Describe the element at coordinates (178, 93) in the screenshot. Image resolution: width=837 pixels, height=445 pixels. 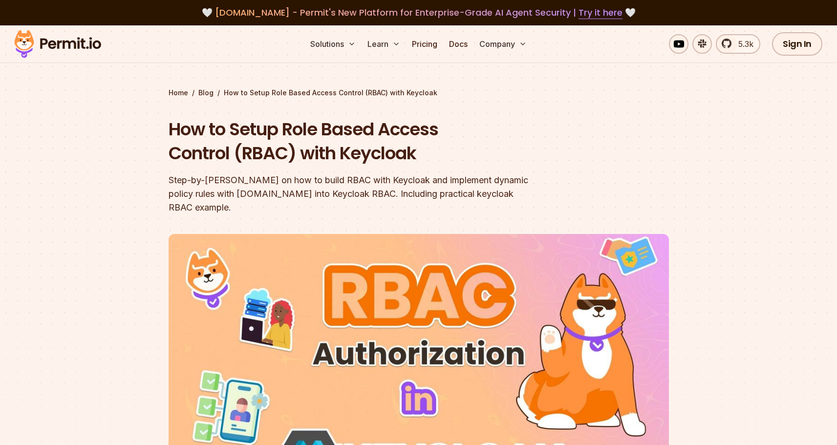
I see `a: Home` at that location.